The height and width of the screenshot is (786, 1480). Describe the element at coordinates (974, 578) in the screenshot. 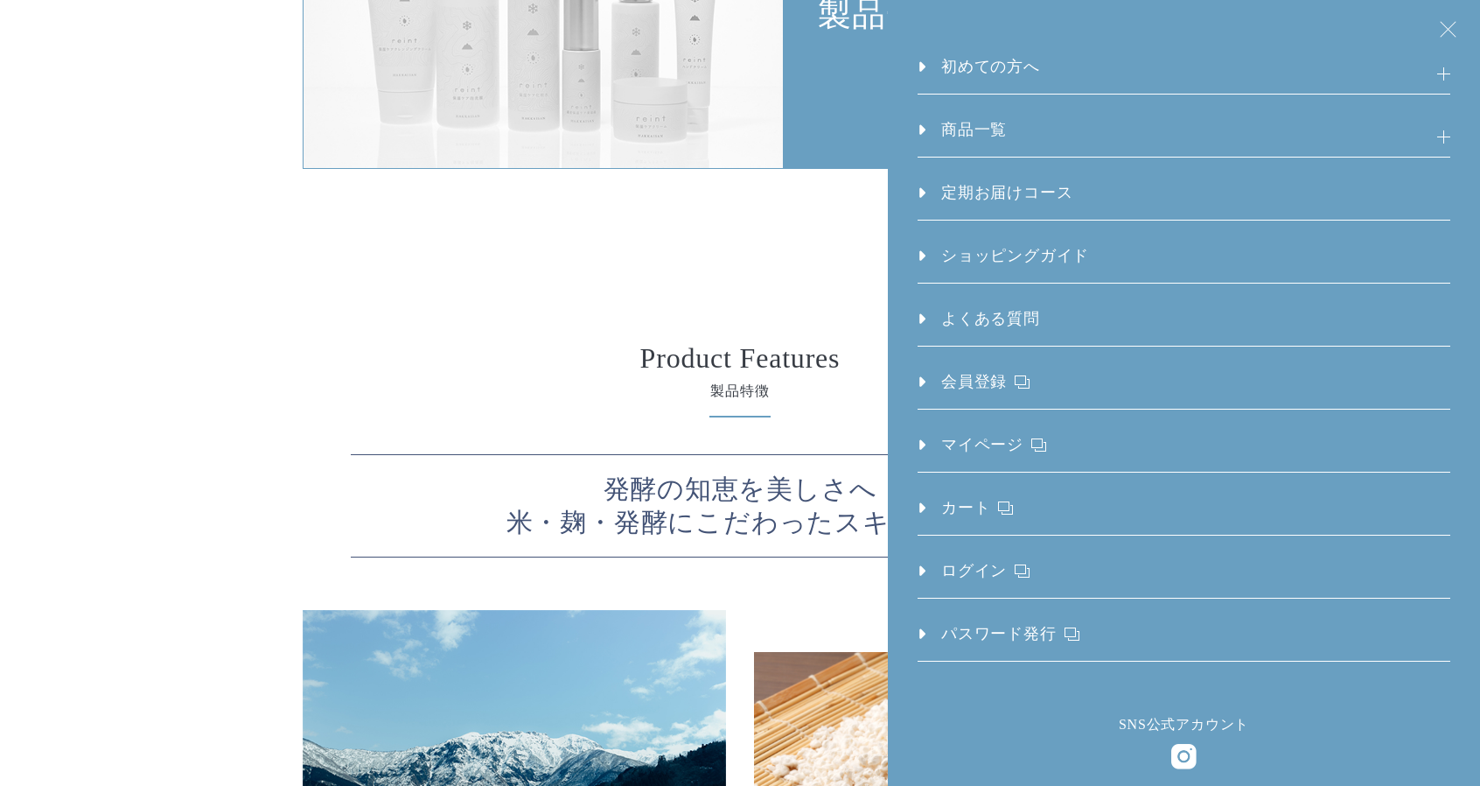

I see `a: ログイン` at that location.